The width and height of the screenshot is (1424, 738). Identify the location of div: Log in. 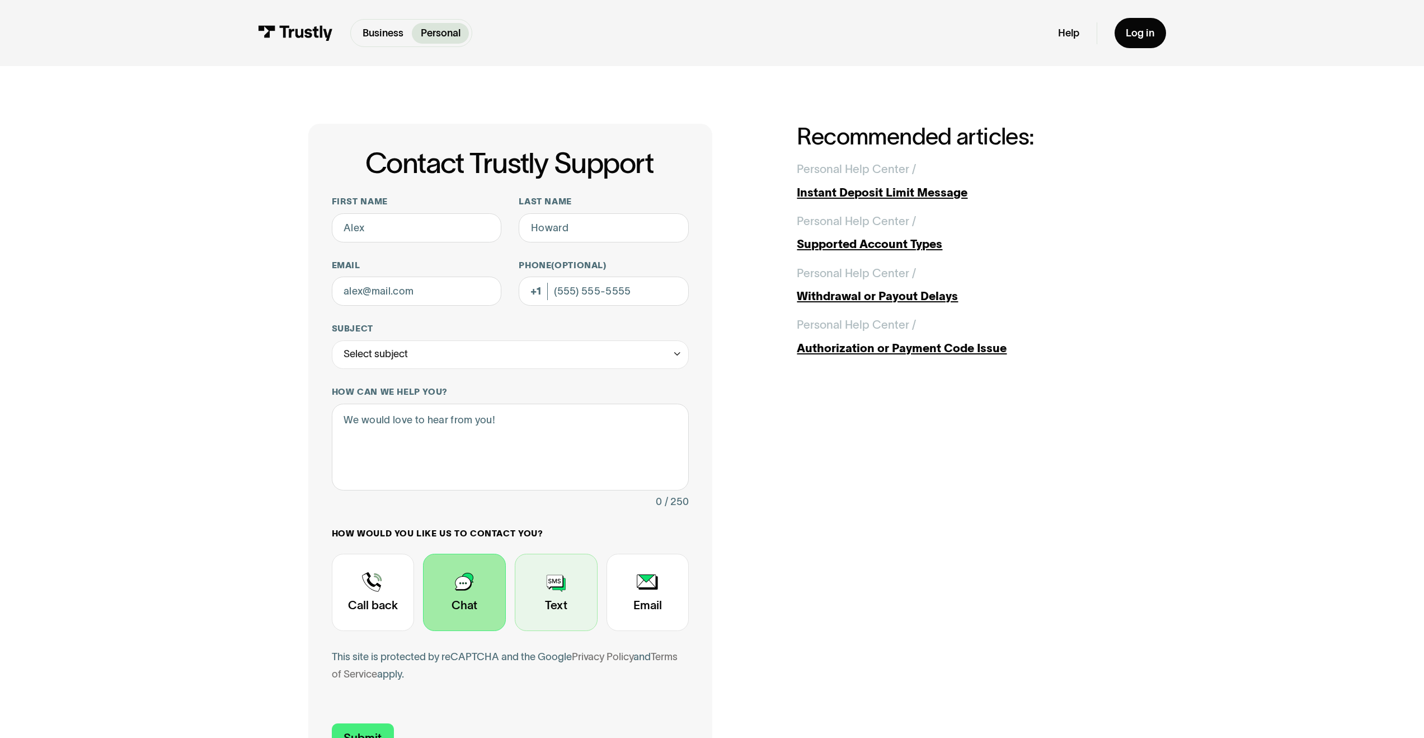
(1140, 33).